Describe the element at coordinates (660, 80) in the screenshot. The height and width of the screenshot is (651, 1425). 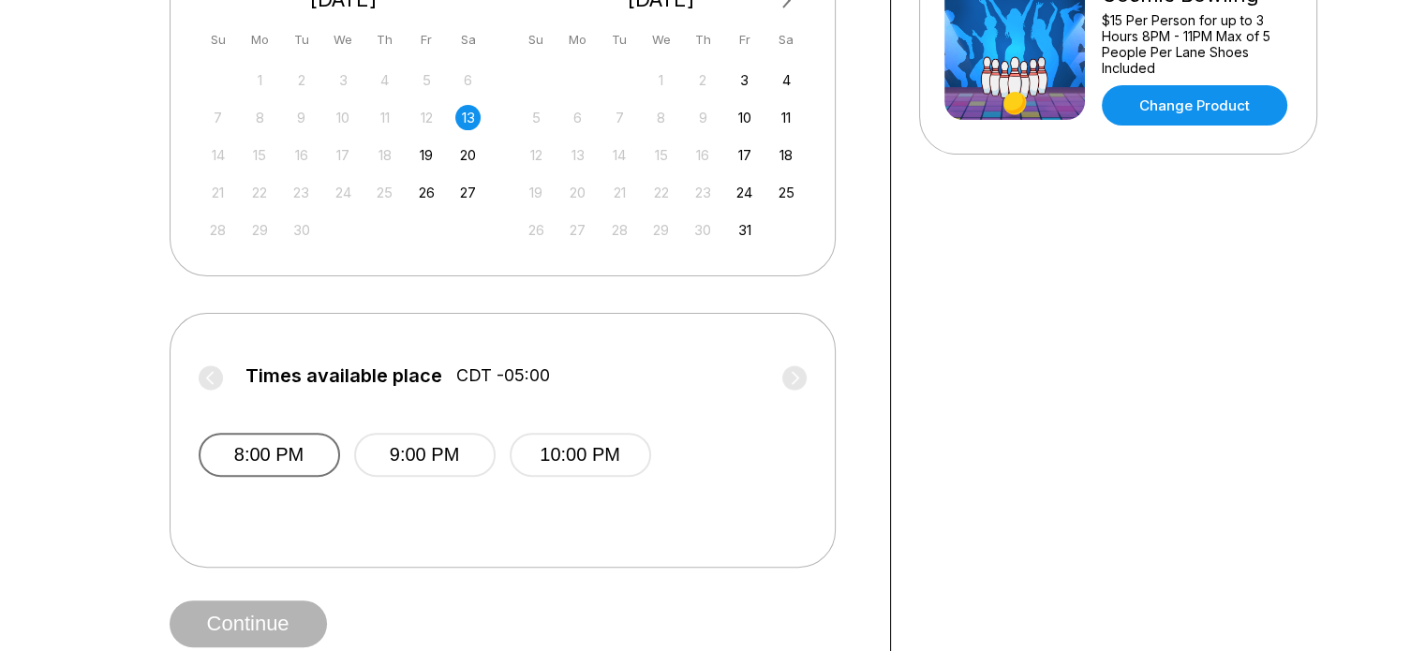
I see `div: Not available Wednesday, October 1st, 2025` at that location.